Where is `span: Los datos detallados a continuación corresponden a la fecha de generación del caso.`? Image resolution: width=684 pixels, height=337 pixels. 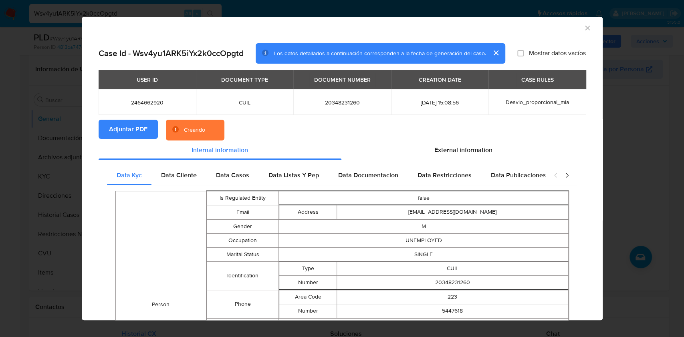
span: Los datos detallados a continuación corresponden a la fecha de generación del caso. is located at coordinates (380, 53).